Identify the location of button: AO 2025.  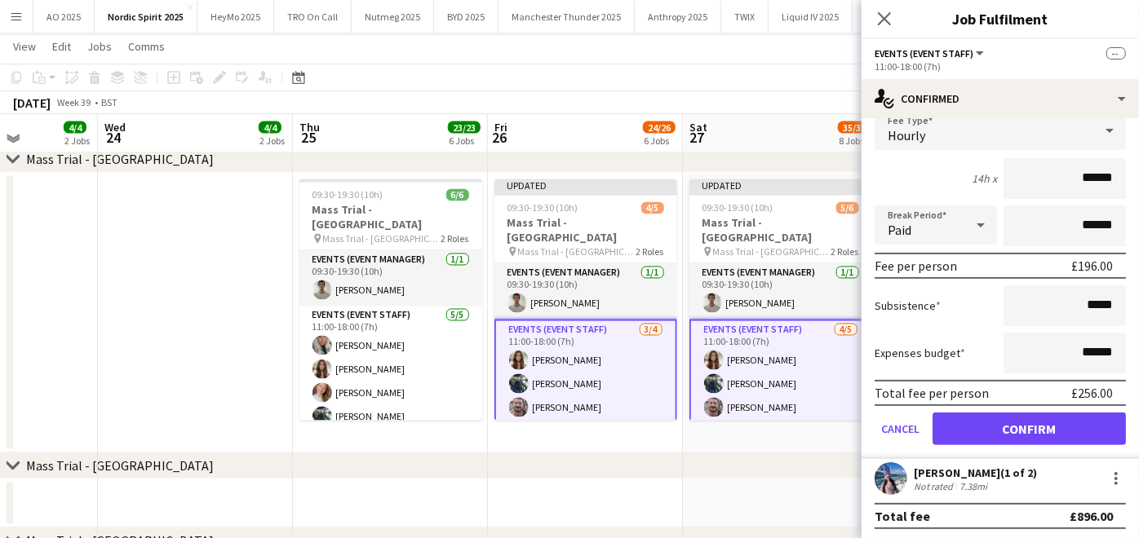
(64, 16).